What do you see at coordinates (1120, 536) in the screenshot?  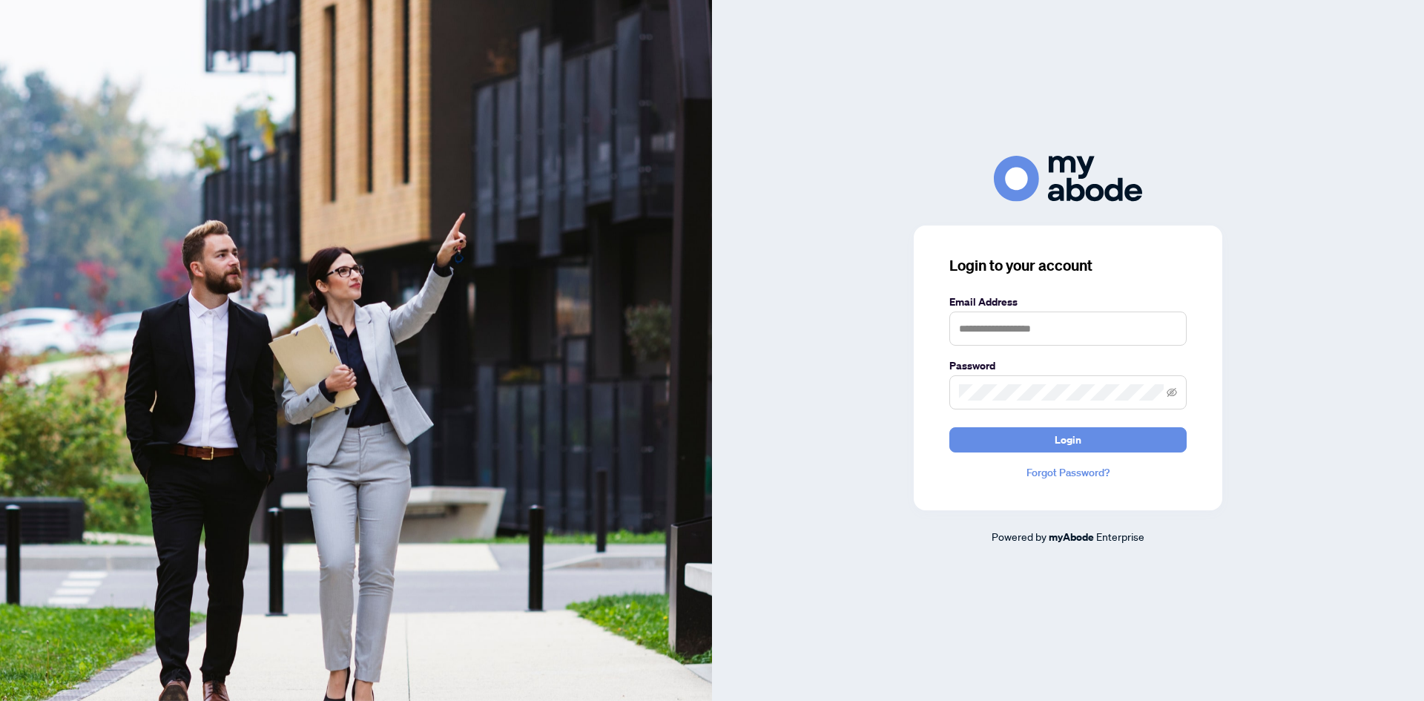 I see `span: Enterprise` at bounding box center [1120, 536].